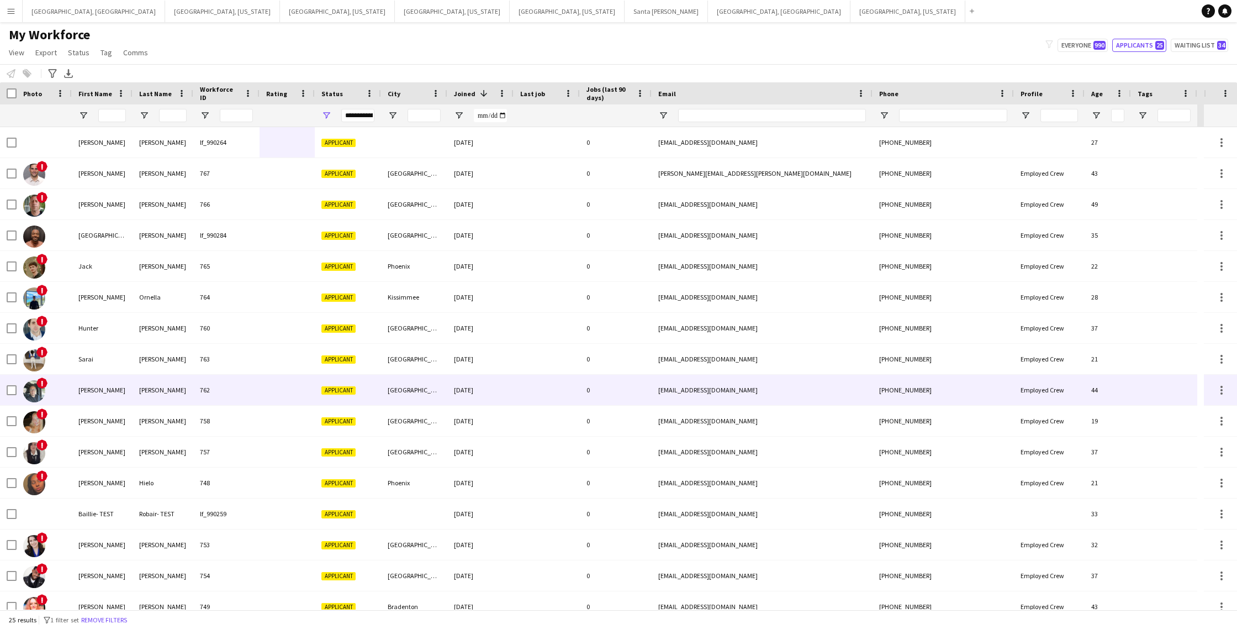  What do you see at coordinates (277, 93) in the screenshot?
I see `span: Rating` at bounding box center [277, 93].